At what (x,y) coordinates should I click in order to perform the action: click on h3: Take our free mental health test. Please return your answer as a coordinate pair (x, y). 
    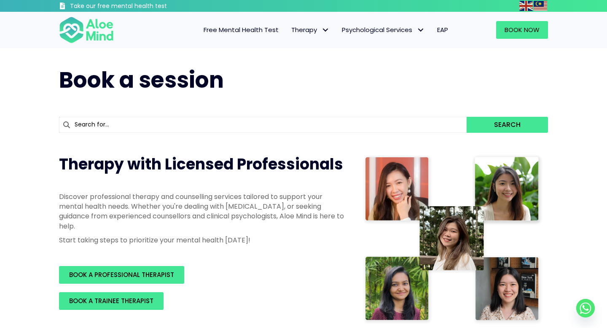
    Looking at the image, I should click on (141, 6).